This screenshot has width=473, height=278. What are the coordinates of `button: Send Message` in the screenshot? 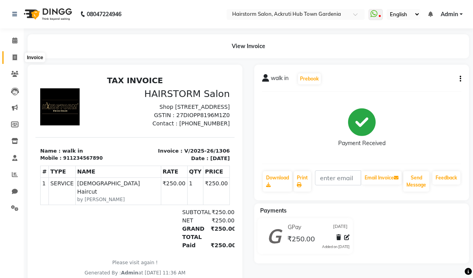 It's located at (416, 181).